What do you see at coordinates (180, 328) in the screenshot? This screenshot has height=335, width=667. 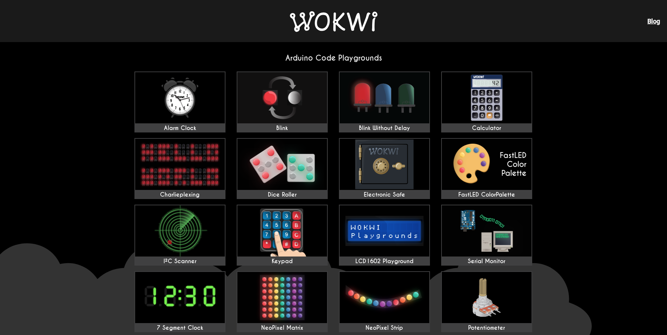 I see `div: 7 Segment Clock` at bounding box center [180, 328].